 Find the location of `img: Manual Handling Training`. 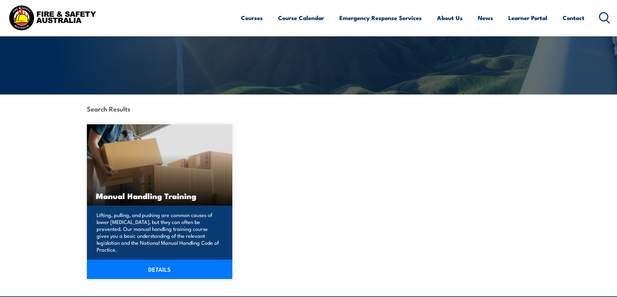

img: Manual Handling Training is located at coordinates (160, 165).